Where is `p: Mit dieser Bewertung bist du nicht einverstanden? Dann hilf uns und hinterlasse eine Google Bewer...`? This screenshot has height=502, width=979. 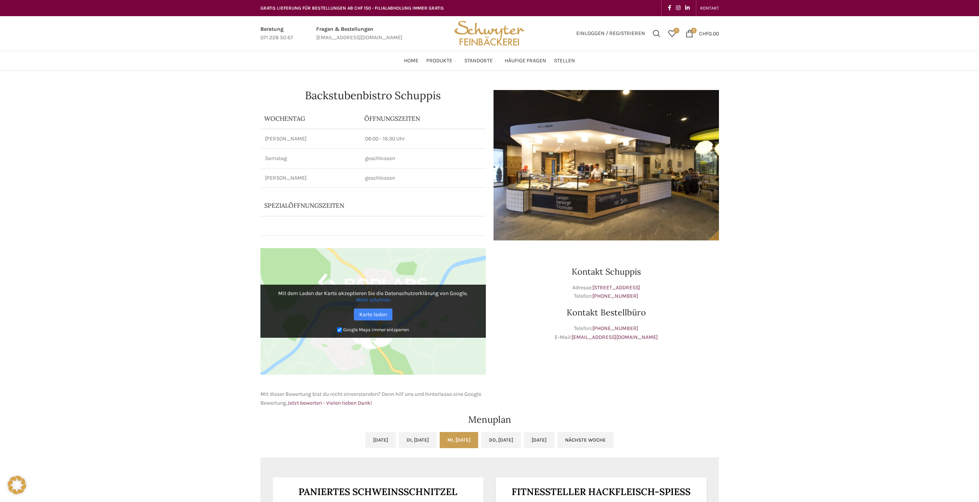 p: Mit dieser Bewertung bist du nicht einverstanden? Dann hilf uns und hinterlasse eine Google Bewer... is located at coordinates (373, 398).